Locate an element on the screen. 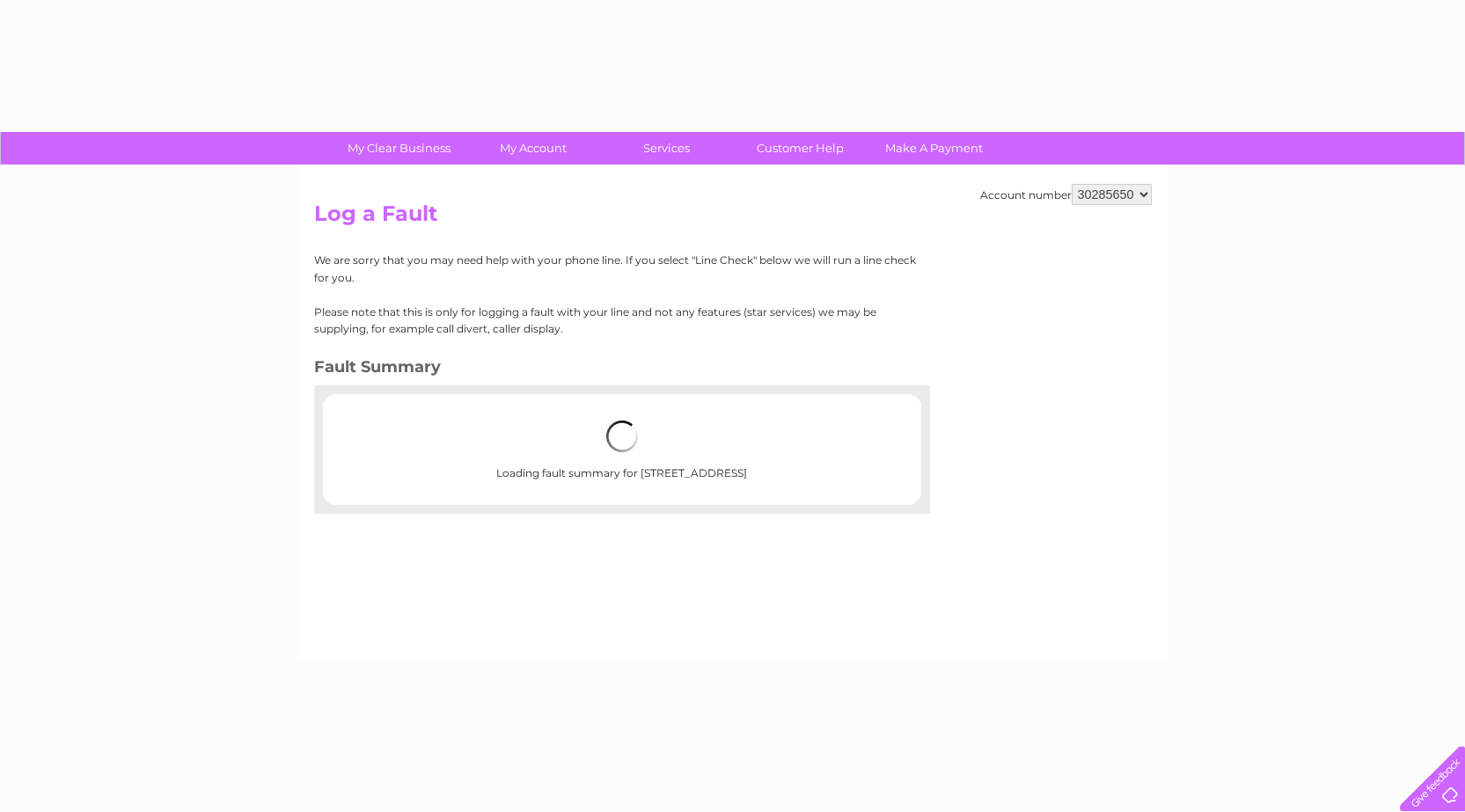 The height and width of the screenshot is (812, 1465). p: We are sorry that you may need help with your phone line. If you select "Line Check" below we wil... is located at coordinates (615, 268).